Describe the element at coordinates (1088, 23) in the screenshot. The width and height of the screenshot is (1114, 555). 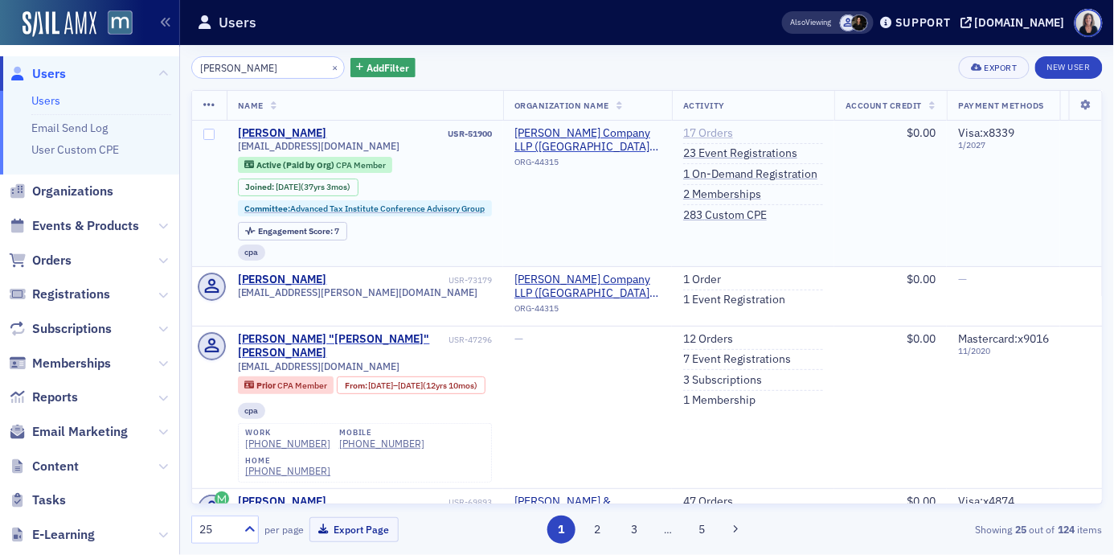
I see `span: Profile` at that location.